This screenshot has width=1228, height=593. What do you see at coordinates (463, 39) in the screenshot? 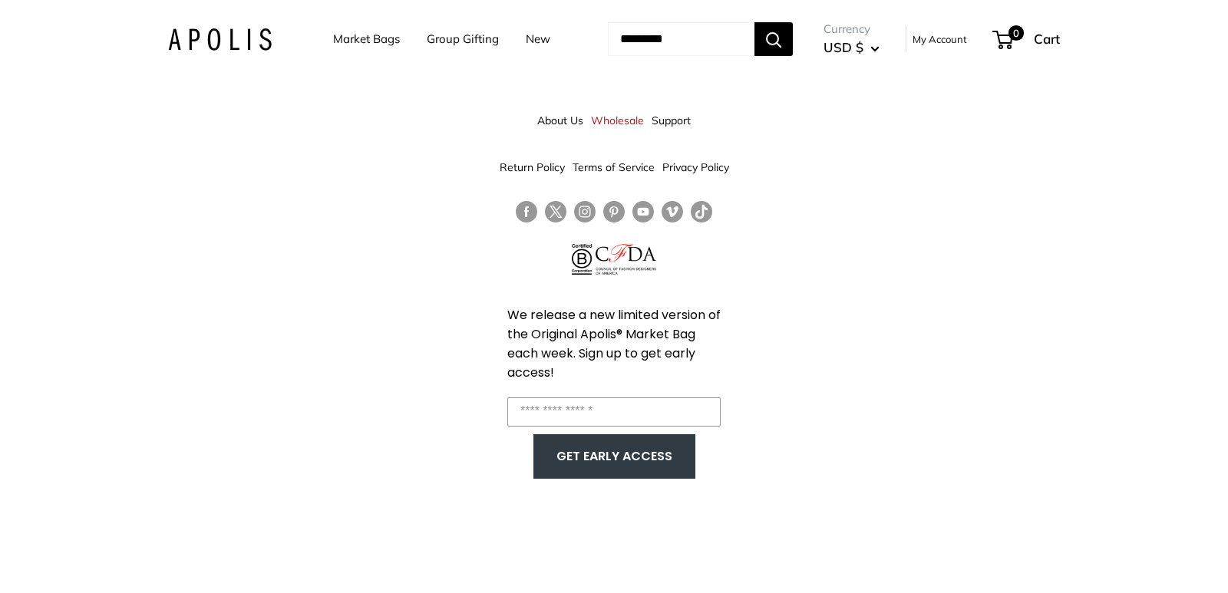
I see `a: Group Gifting` at bounding box center [463, 39].